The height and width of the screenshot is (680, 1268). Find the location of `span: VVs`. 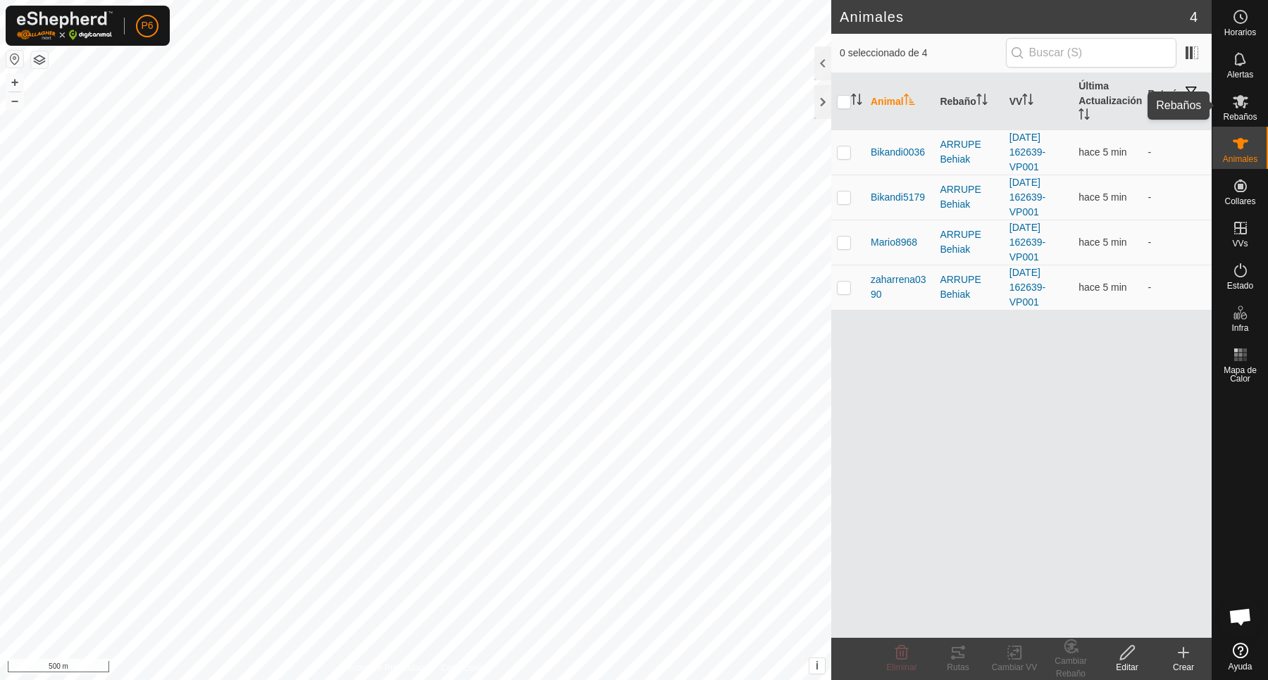

span: VVs is located at coordinates (1239, 244).